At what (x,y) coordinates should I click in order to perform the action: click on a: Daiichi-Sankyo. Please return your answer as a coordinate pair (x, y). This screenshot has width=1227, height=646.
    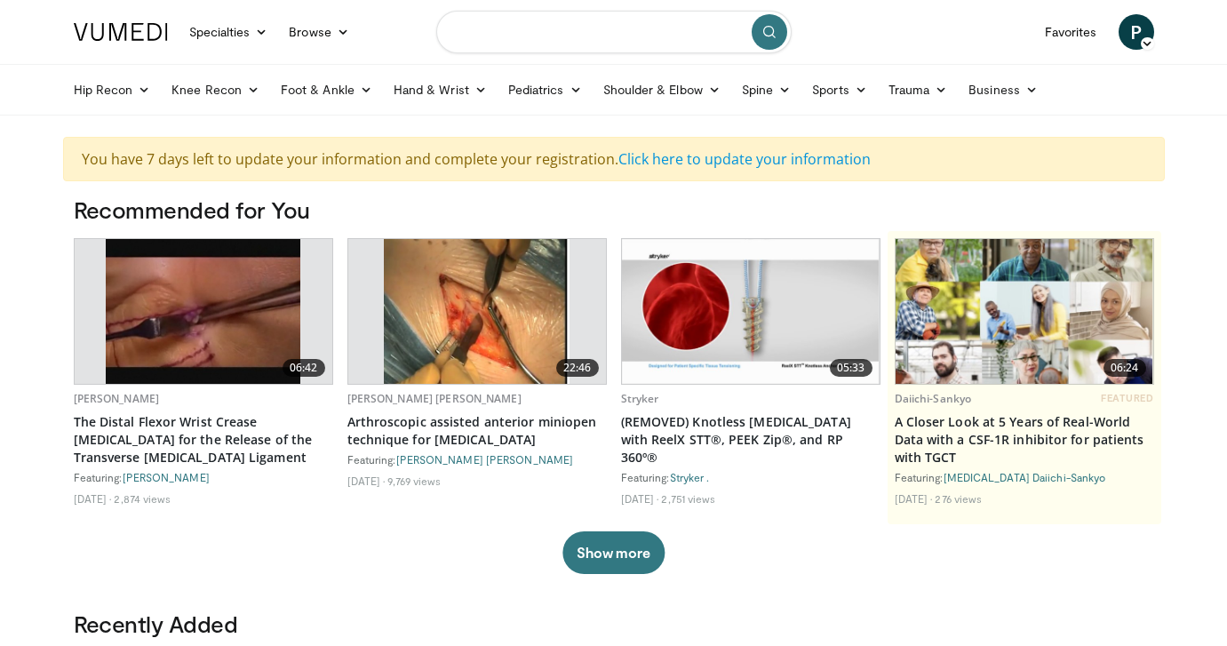
    Looking at the image, I should click on (933, 398).